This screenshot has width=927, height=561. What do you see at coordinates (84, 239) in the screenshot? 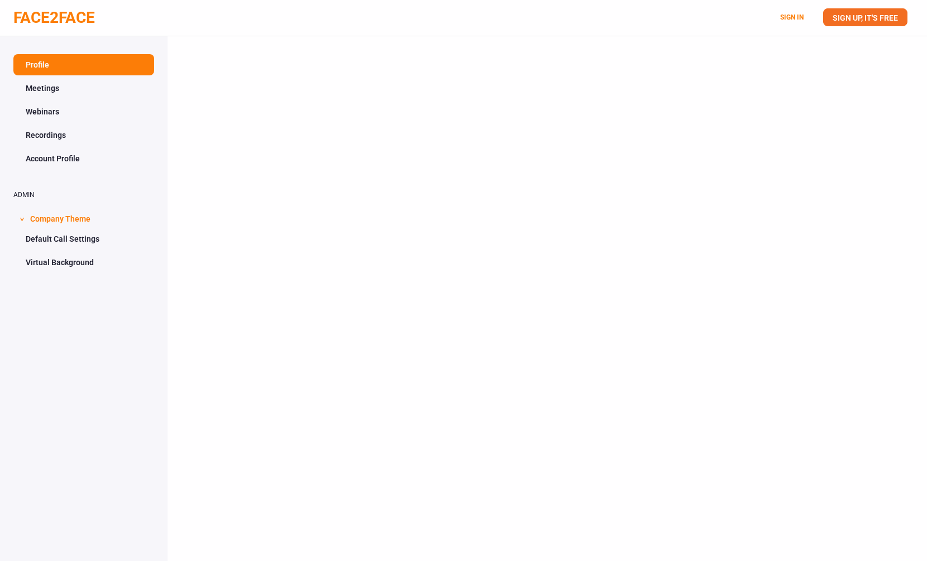
I see `a: Default Call Settings` at bounding box center [84, 239].